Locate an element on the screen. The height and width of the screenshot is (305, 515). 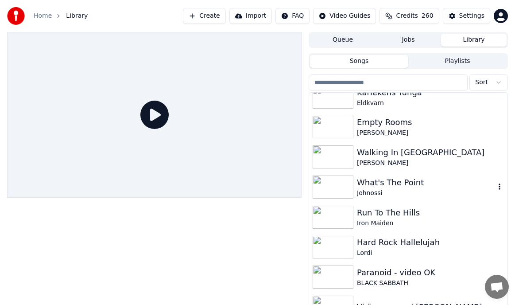
nav: breadcrumb is located at coordinates (61, 16).